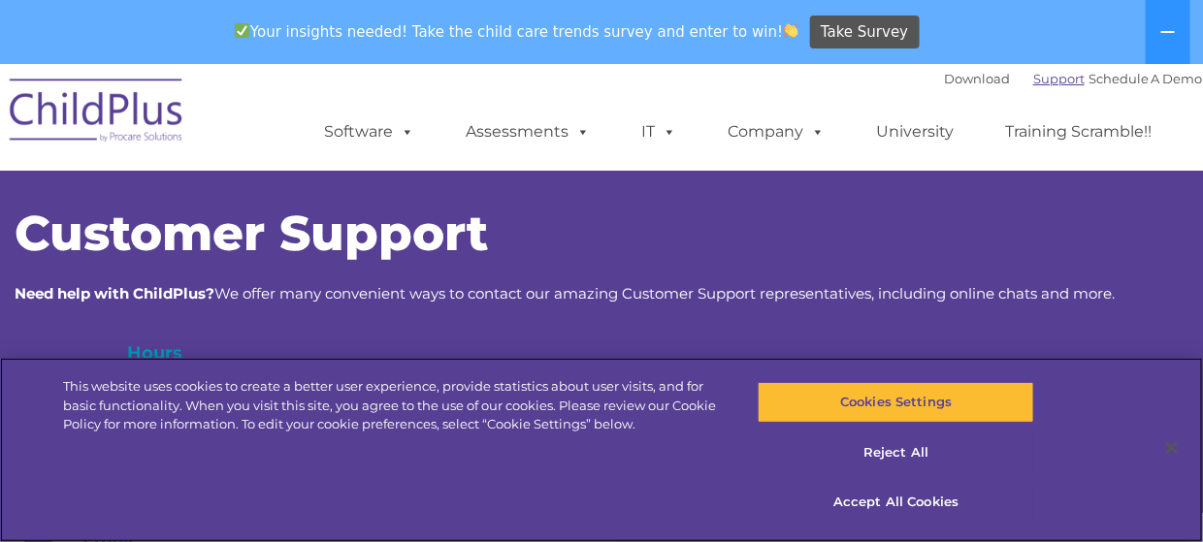  Describe the element at coordinates (895, 502) in the screenshot. I see `button: Accept All Cookies` at that location.